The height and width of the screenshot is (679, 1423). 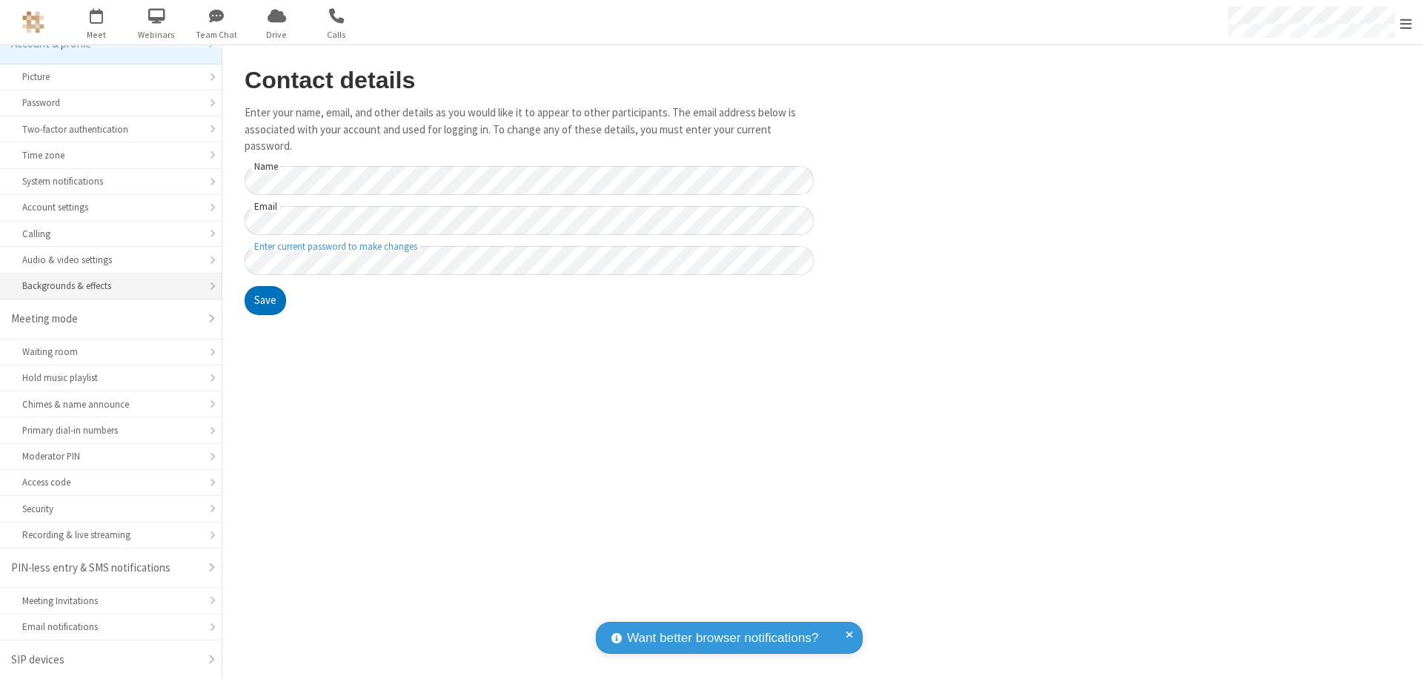 What do you see at coordinates (529, 220) in the screenshot?
I see `input: Email` at bounding box center [529, 220].